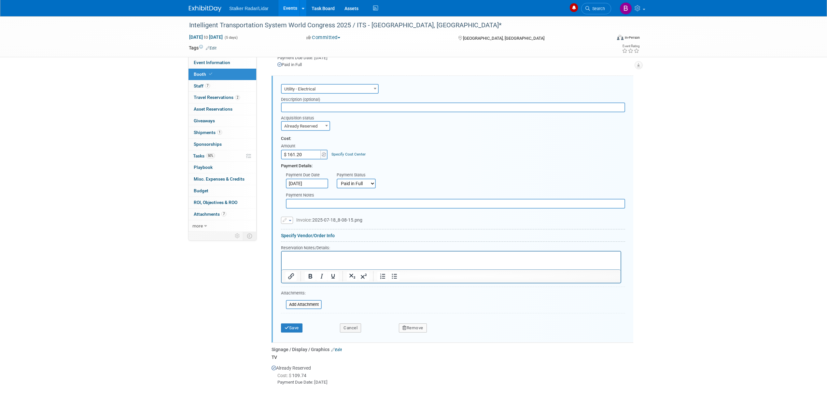 Image resolution: width=827 pixels, height=395 pixels. I want to click on body: Rich Text Area. Press ALT-0 for help., so click(170, 6).